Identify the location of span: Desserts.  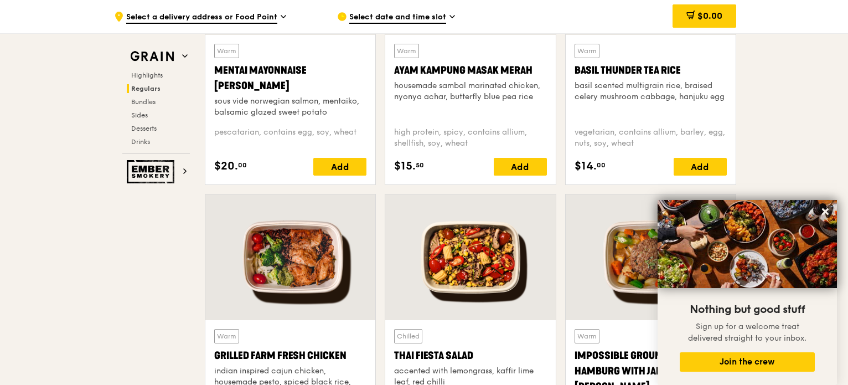
(144, 128).